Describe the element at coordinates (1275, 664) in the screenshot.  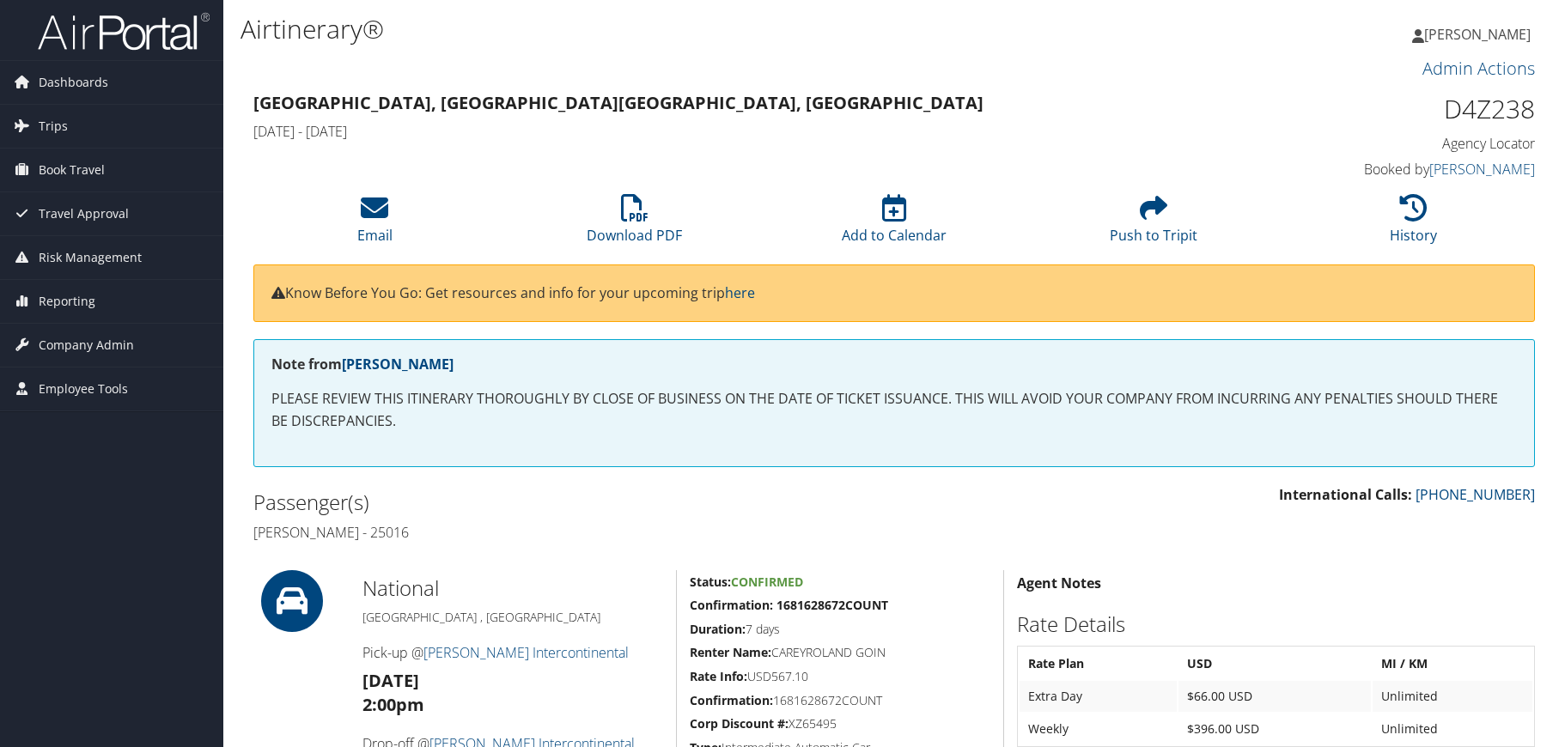
I see `th: USD` at that location.